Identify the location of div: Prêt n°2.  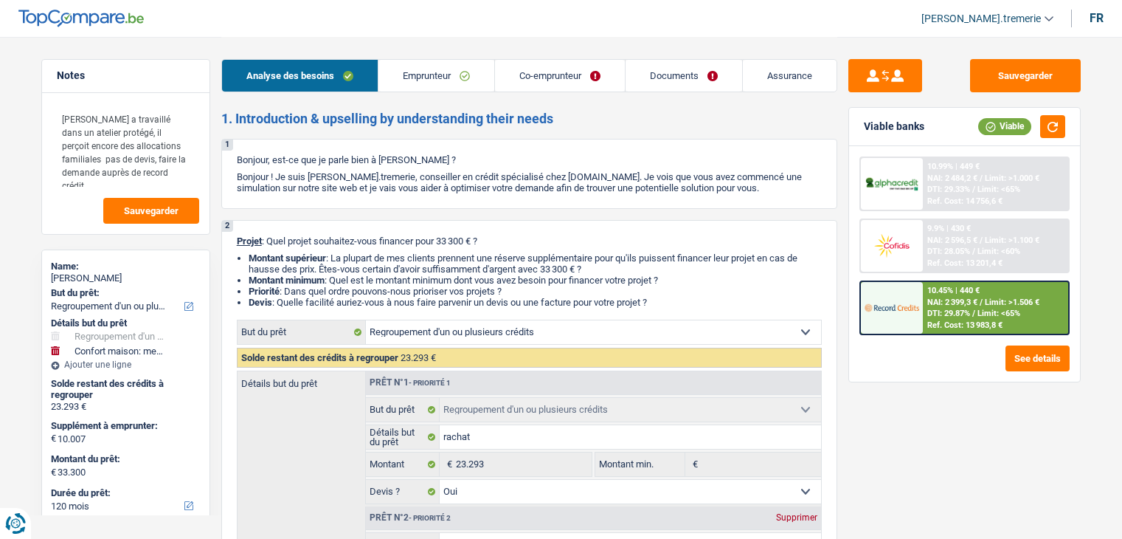
(410, 517).